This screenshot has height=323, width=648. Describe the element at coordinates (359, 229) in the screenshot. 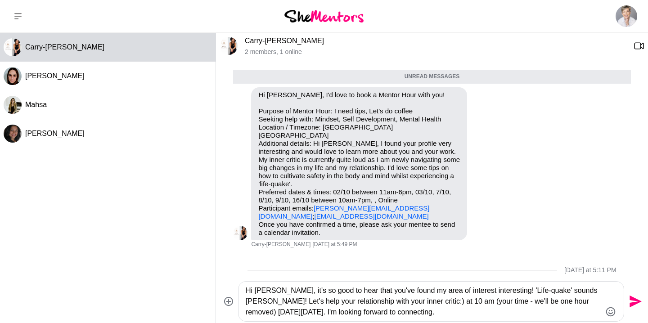

I see `p: Once you have confirmed a time, please ask your mentee to send a calendar invitation.` at that location.